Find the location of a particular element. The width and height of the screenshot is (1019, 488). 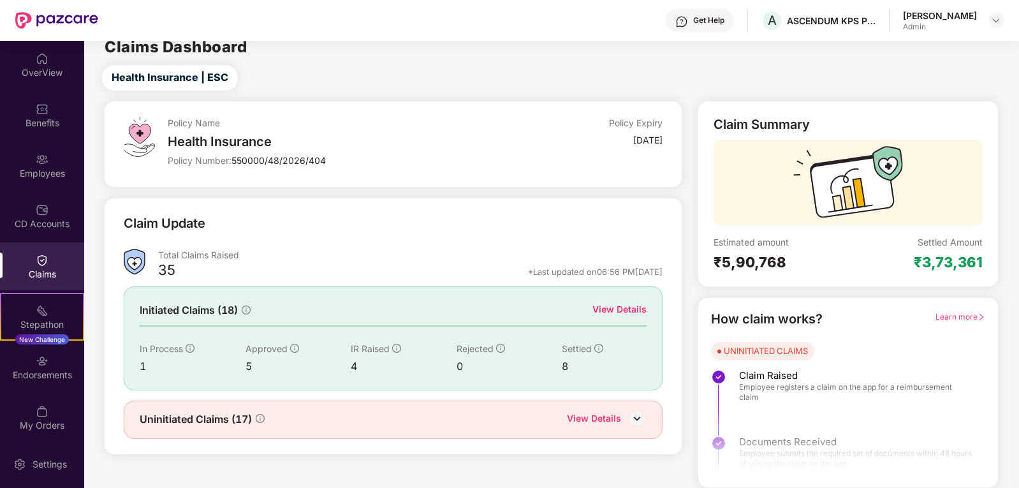

span: Settled is located at coordinates (577, 348).